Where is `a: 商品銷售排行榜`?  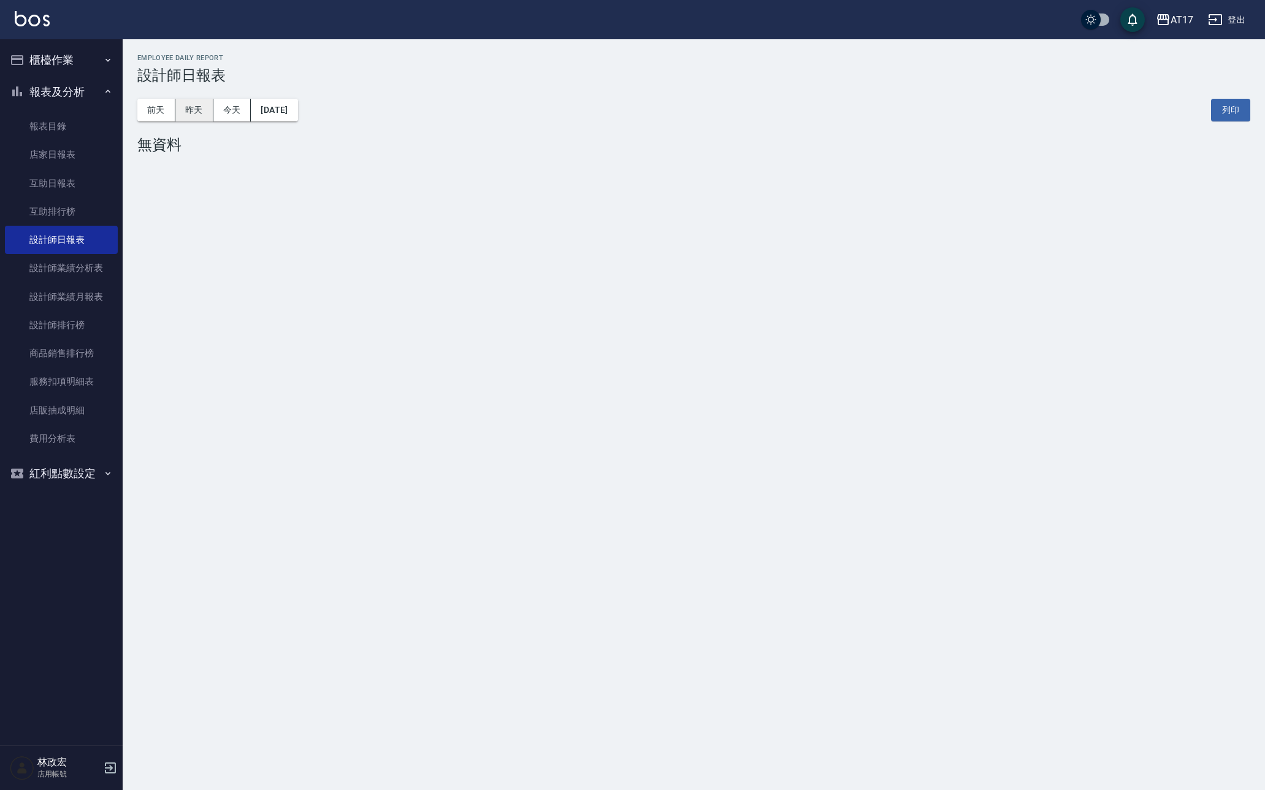
a: 商品銷售排行榜 is located at coordinates (61, 353).